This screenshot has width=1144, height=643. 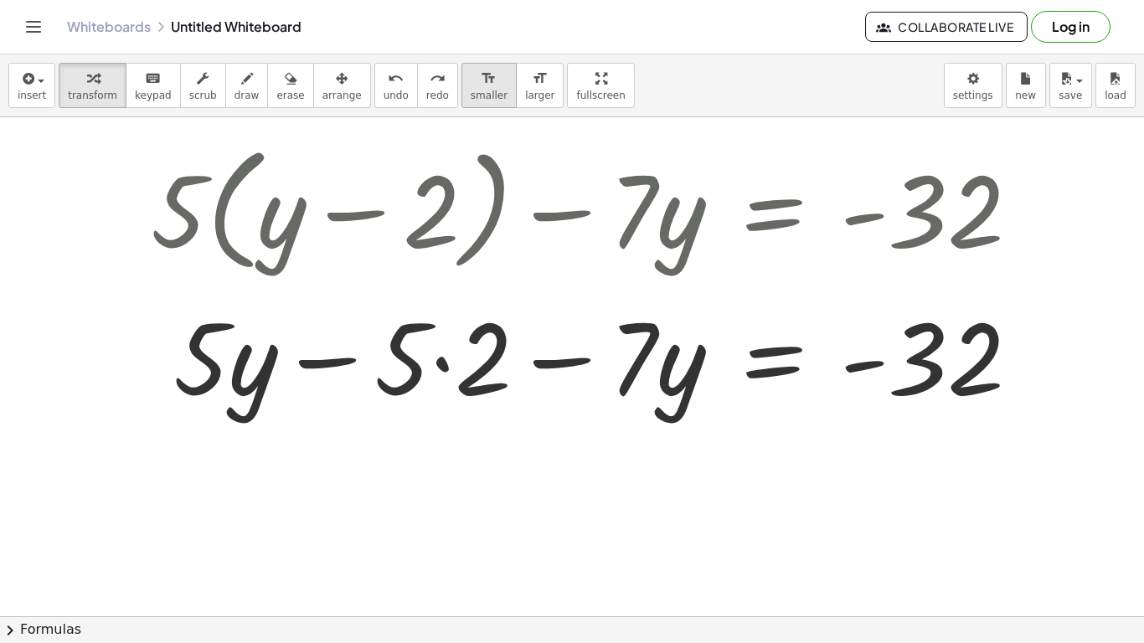 What do you see at coordinates (109, 27) in the screenshot?
I see `a: Whiteboards` at bounding box center [109, 27].